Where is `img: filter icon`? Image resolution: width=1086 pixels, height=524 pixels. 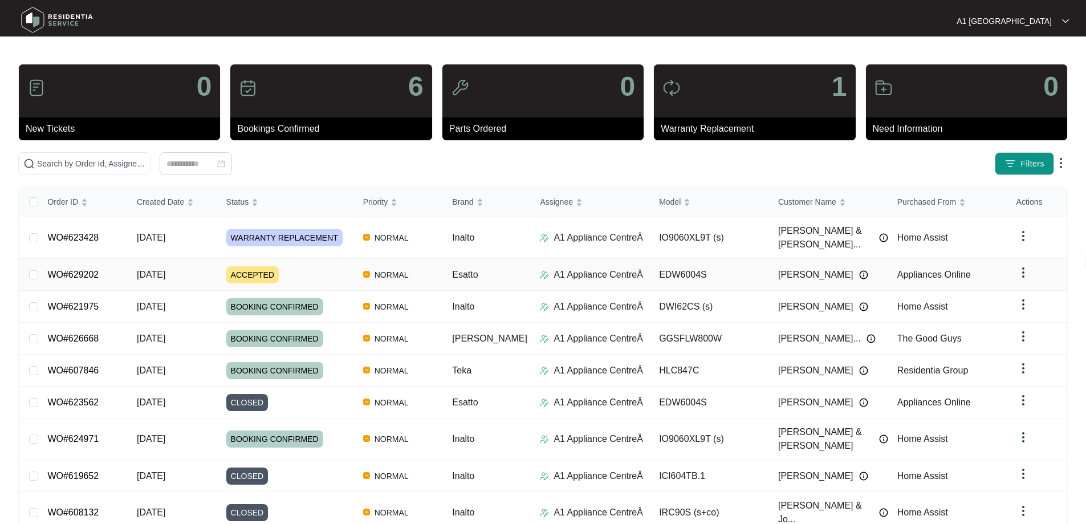 img: filter icon is located at coordinates (1010, 164).